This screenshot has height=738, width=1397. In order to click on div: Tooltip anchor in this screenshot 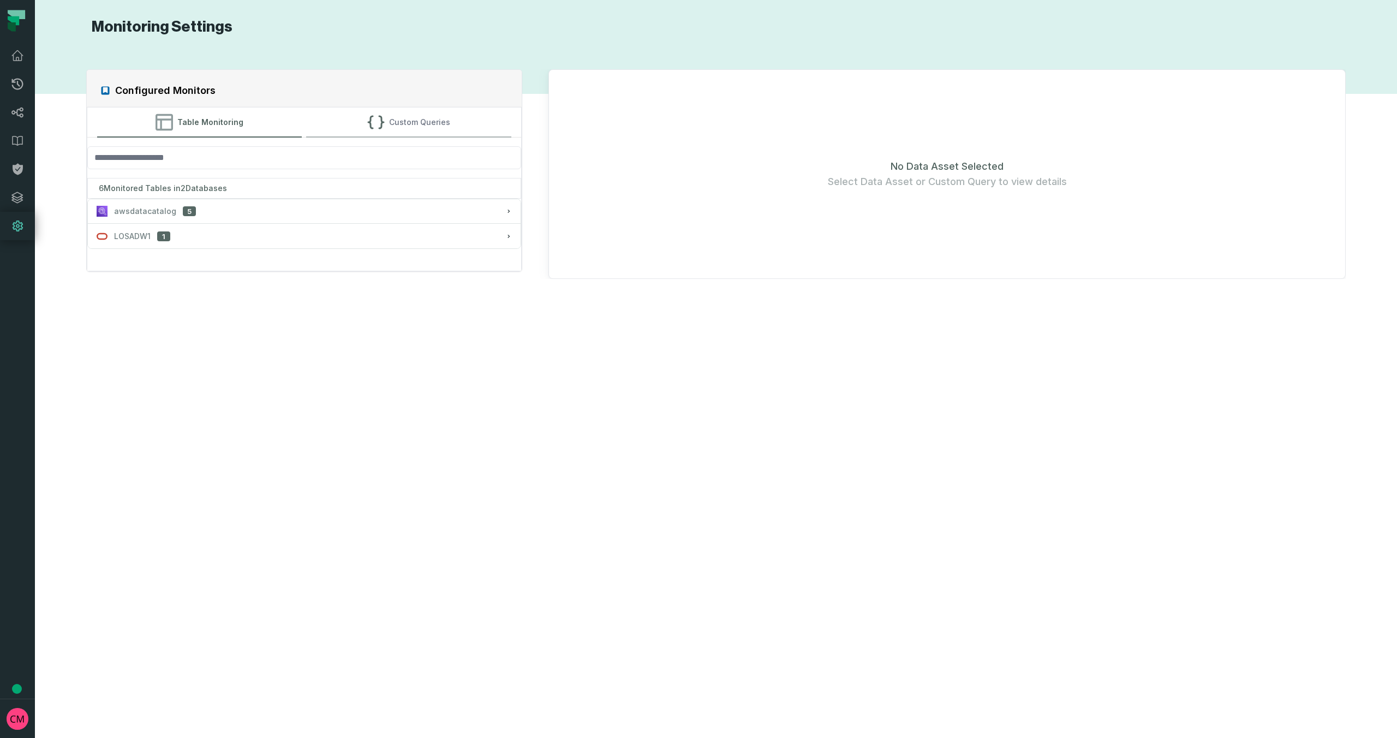, I will do `click(17, 689)`.